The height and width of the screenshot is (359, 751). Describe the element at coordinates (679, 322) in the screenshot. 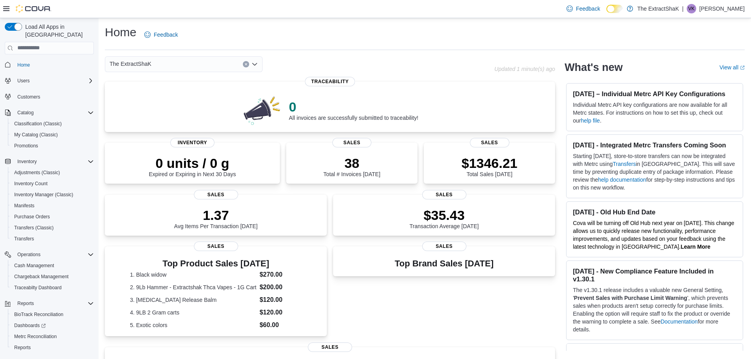

I see `a: Documentation` at that location.